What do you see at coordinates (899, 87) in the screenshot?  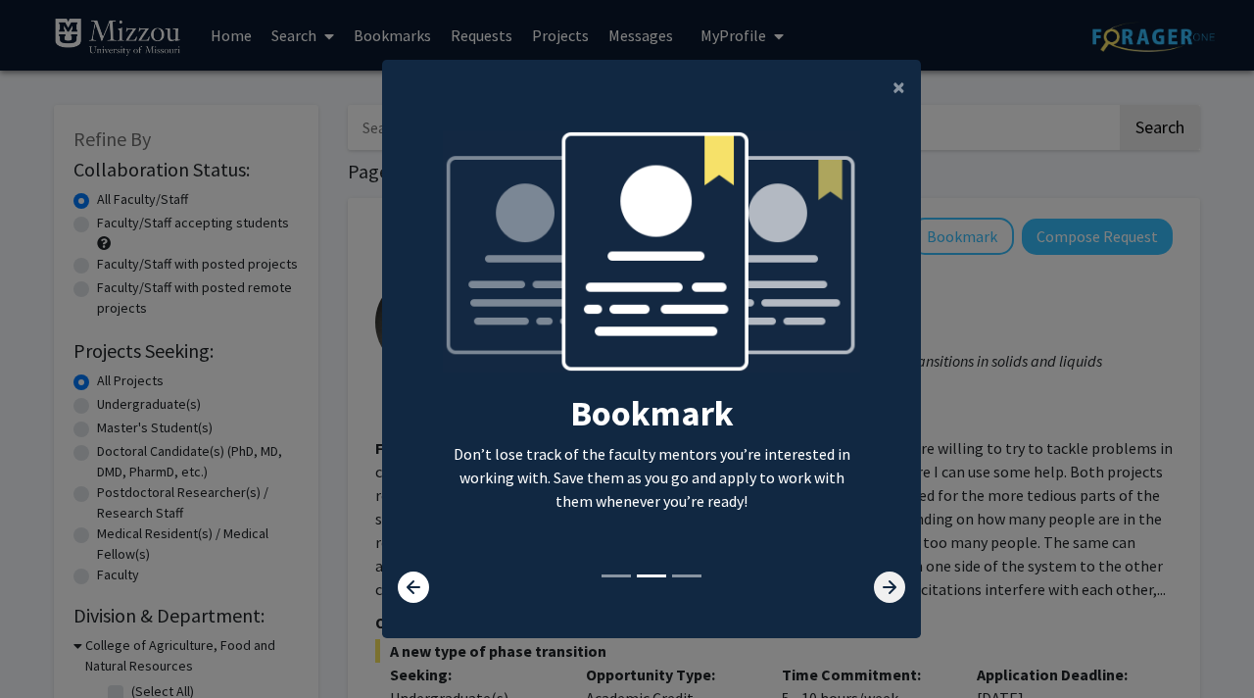 I see `button: Close` at bounding box center [899, 87].